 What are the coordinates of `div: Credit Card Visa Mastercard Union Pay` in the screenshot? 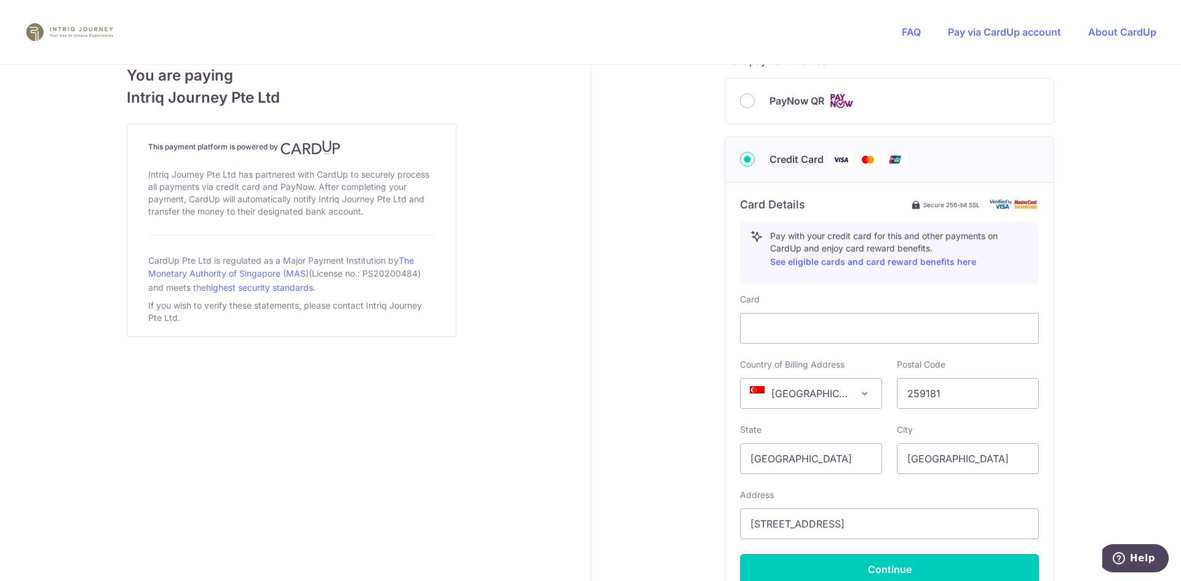 It's located at (889, 159).